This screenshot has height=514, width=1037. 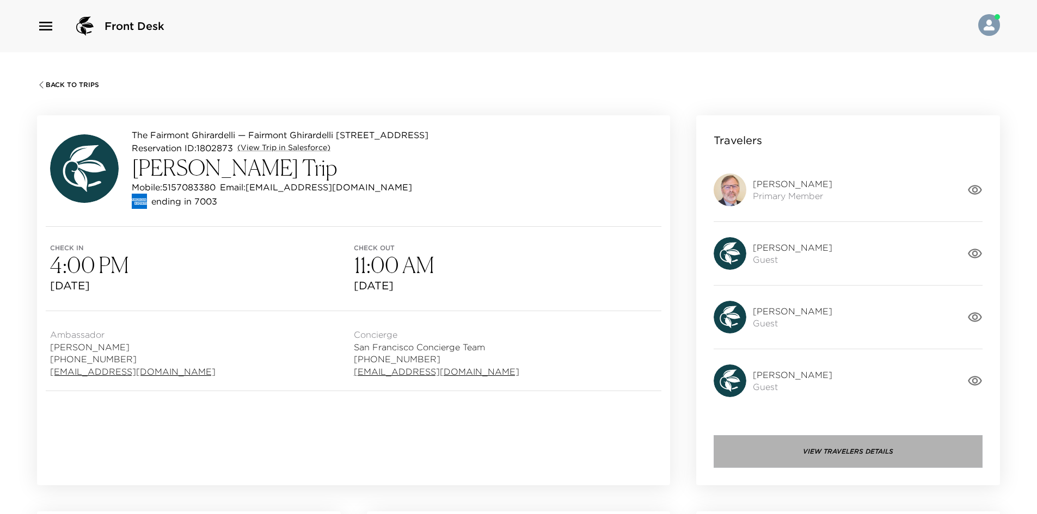 What do you see at coordinates (284, 148) in the screenshot?
I see `a: (View Trip in Salesforce)` at bounding box center [284, 148].